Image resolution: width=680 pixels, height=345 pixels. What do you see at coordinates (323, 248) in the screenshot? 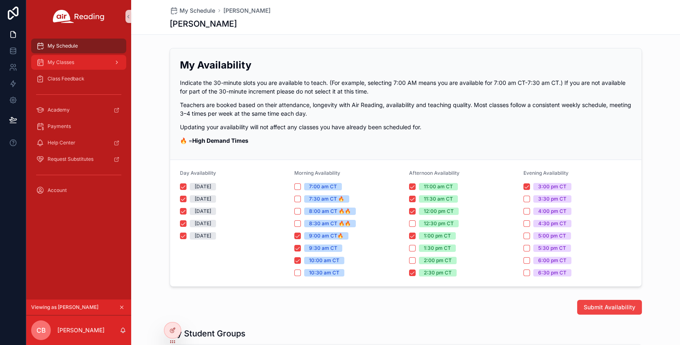
I see `div: 9:30 am CT` at bounding box center [323, 248].